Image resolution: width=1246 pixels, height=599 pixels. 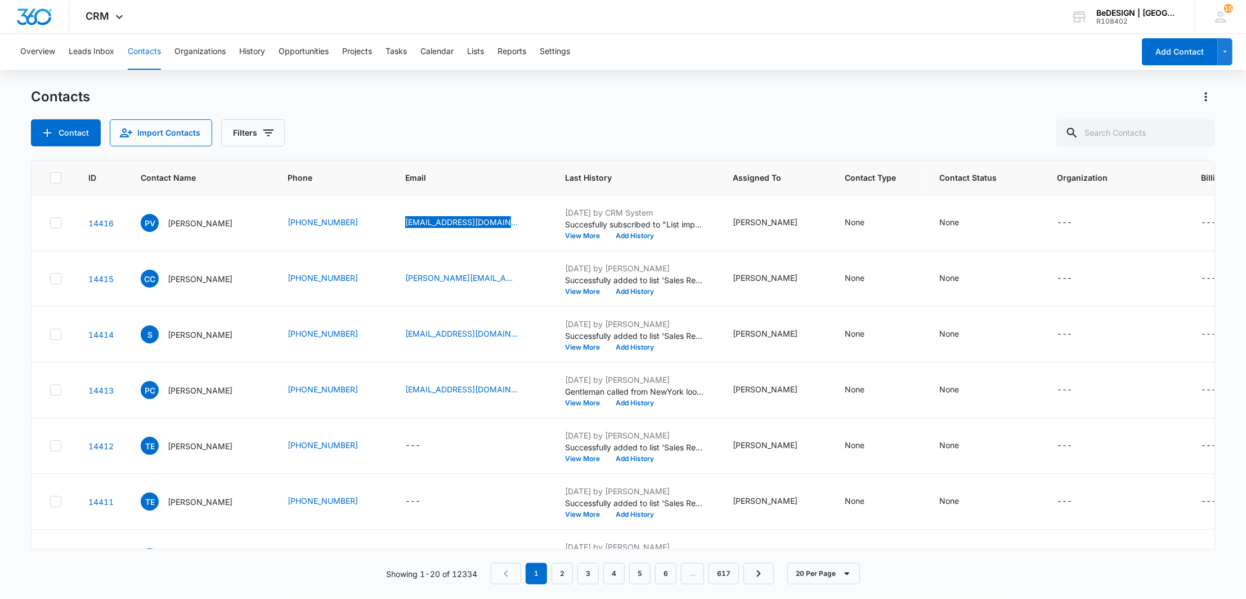 What do you see at coordinates (333, 390) in the screenshot?
I see `div: Phone - 6463258129 - Select to Edit Field` at bounding box center [333, 390].